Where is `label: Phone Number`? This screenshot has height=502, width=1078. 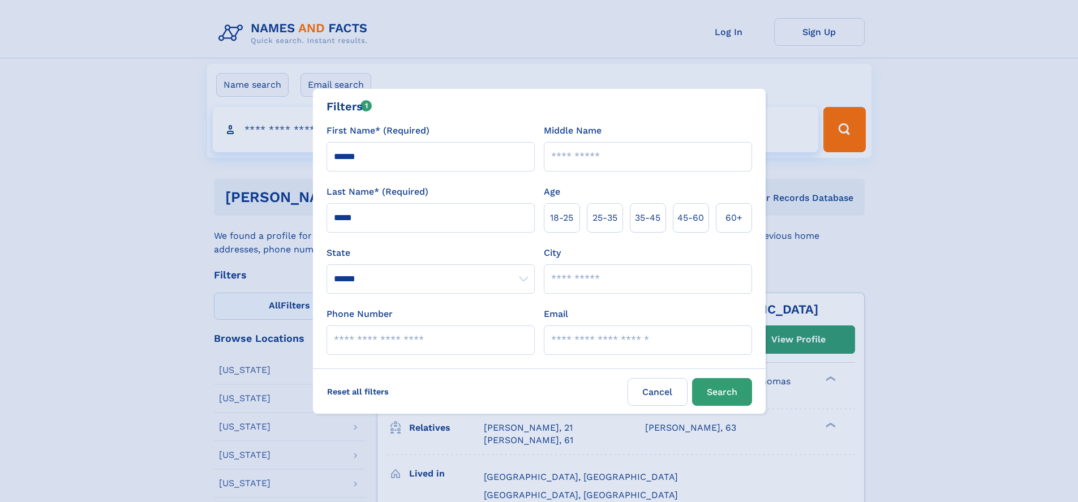
label: Phone Number is located at coordinates (359, 314).